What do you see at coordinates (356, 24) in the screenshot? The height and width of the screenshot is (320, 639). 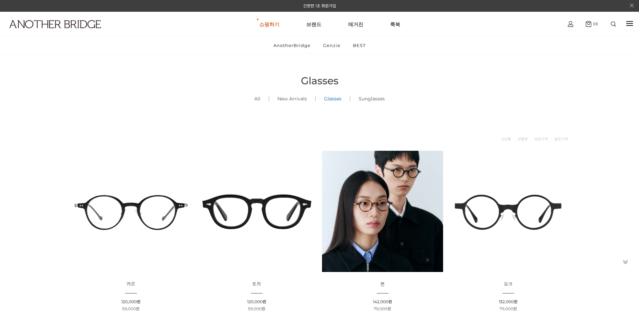 I see `a: 매거진` at bounding box center [356, 24].